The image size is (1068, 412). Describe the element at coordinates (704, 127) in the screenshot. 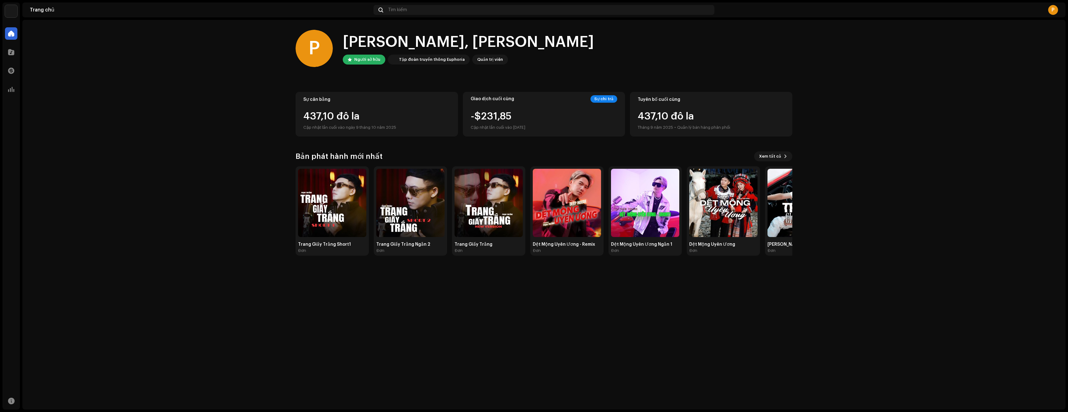

I see `font: Quản lý bán hàng phân phối` at that location.